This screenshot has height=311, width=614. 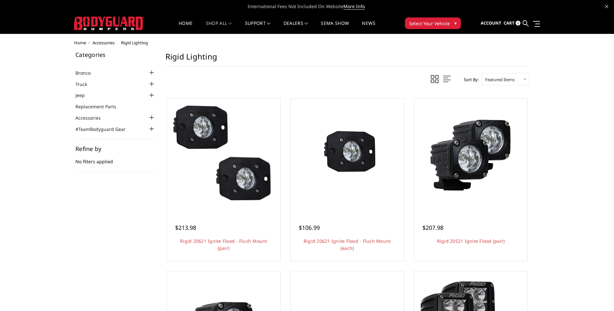 What do you see at coordinates (116, 149) in the screenshot?
I see `h5: Refine by` at bounding box center [116, 149].